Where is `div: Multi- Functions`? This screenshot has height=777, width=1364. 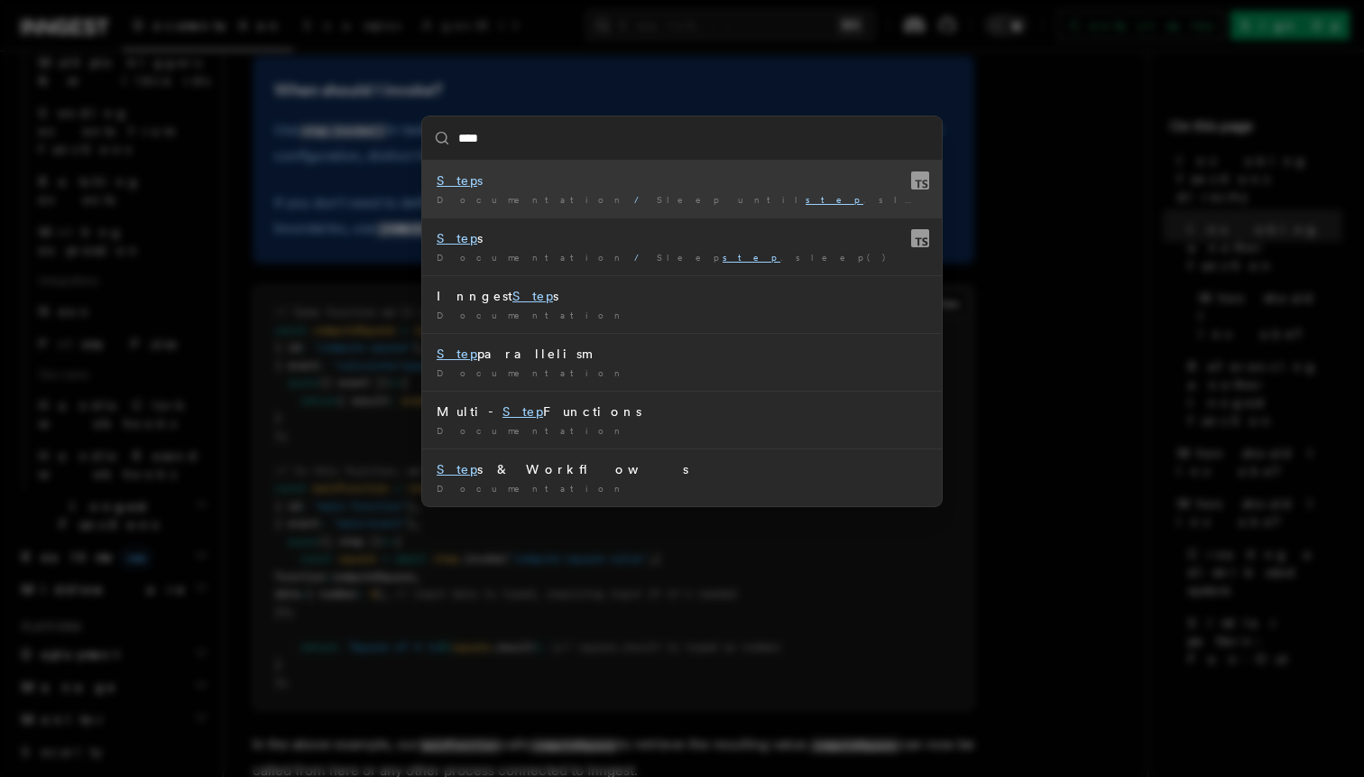
div: Multi- Functions is located at coordinates (682, 411).